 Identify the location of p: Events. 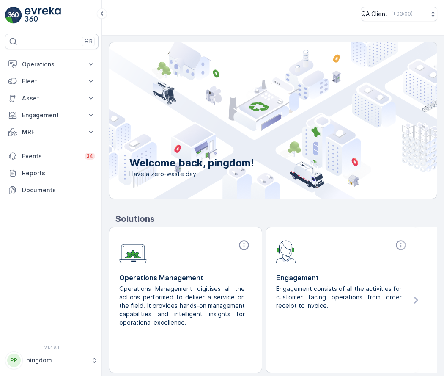
(51, 156).